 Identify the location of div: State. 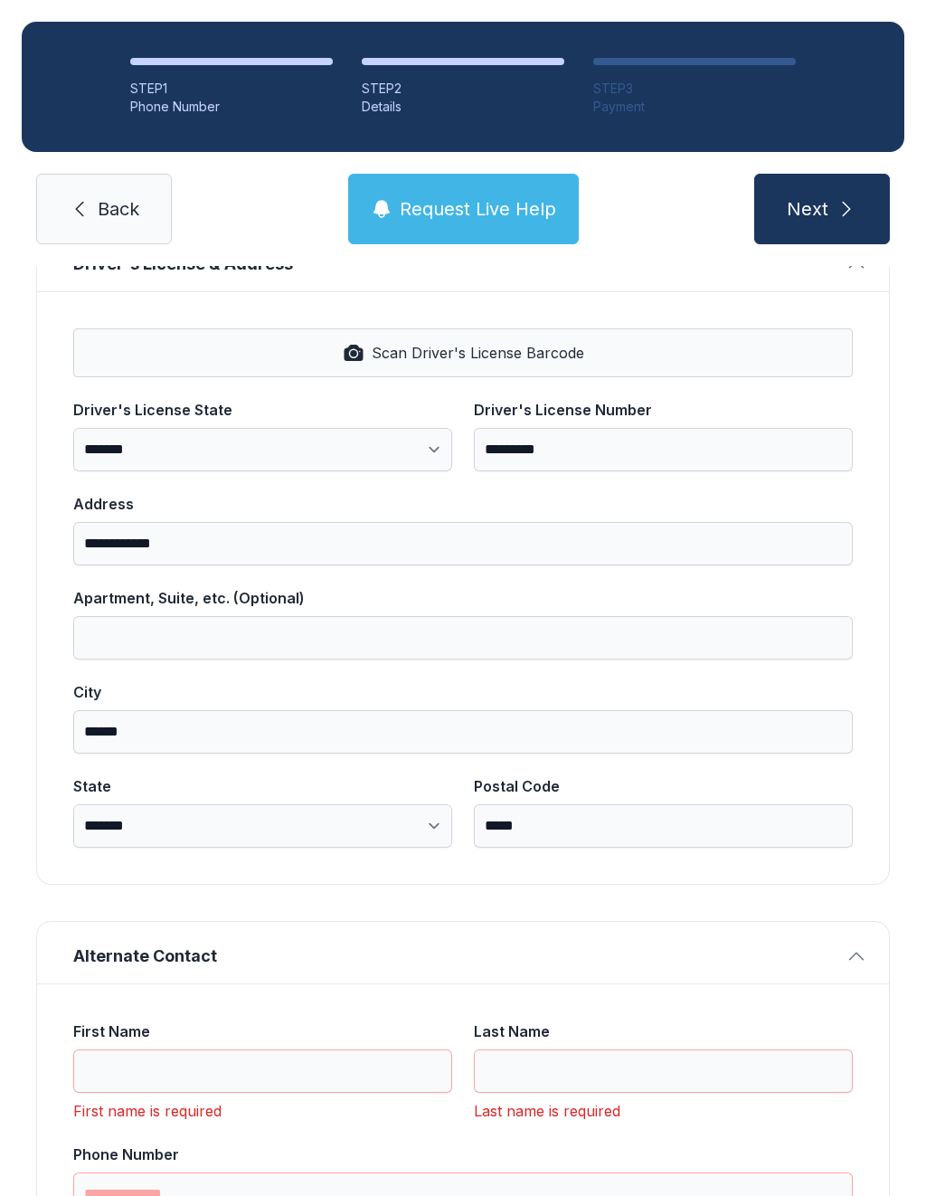
(262, 786).